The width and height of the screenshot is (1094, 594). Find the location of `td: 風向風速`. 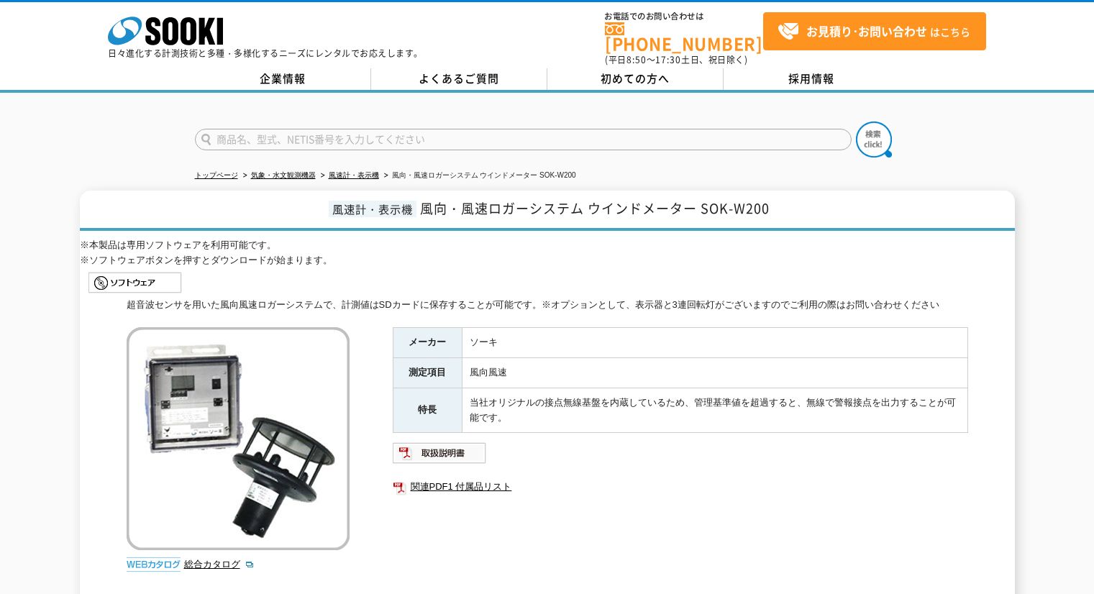

td: 風向風速 is located at coordinates (714, 373).